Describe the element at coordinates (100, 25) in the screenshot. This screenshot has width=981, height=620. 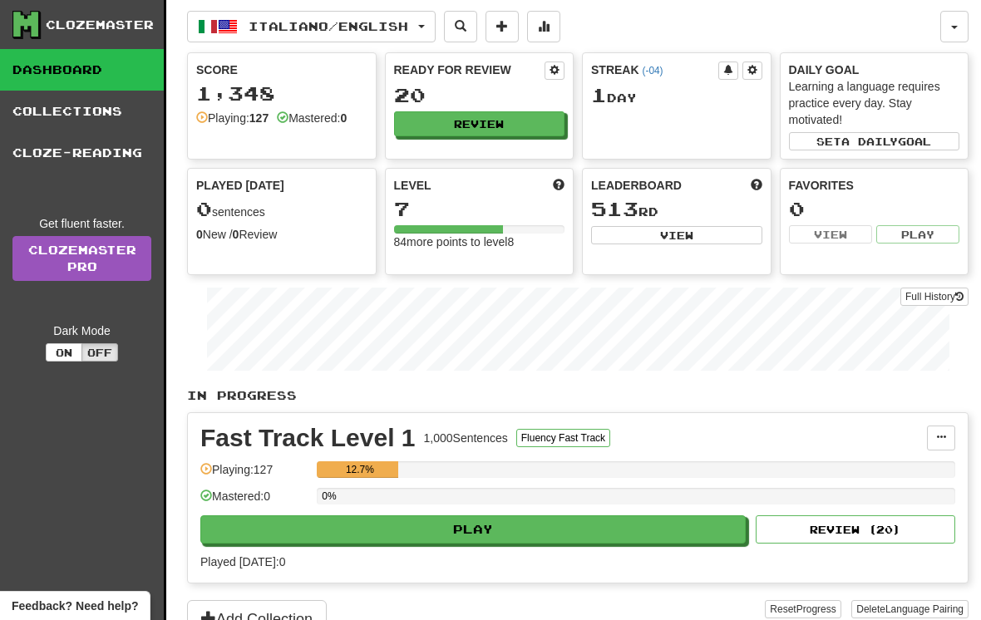
I see `div: Clozemaster` at that location.